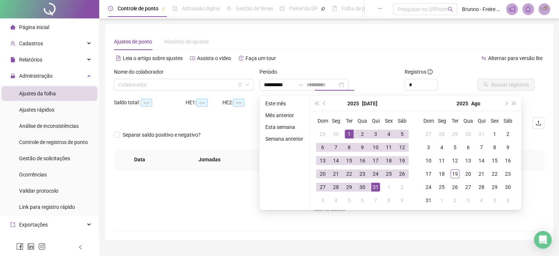 The height and width of the screenshot is (256, 559). I want to click on td: 2025-07-05, so click(402, 134).